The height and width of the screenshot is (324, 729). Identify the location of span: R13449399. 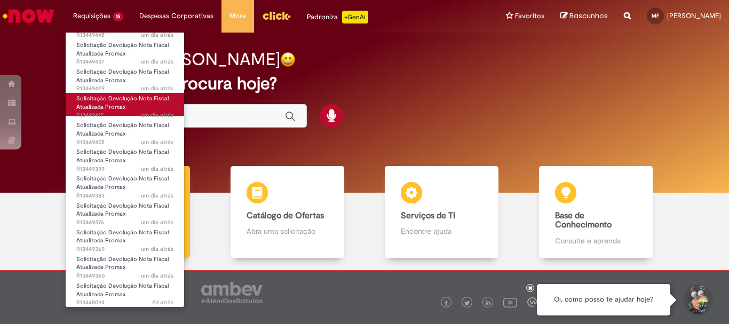
(125, 169).